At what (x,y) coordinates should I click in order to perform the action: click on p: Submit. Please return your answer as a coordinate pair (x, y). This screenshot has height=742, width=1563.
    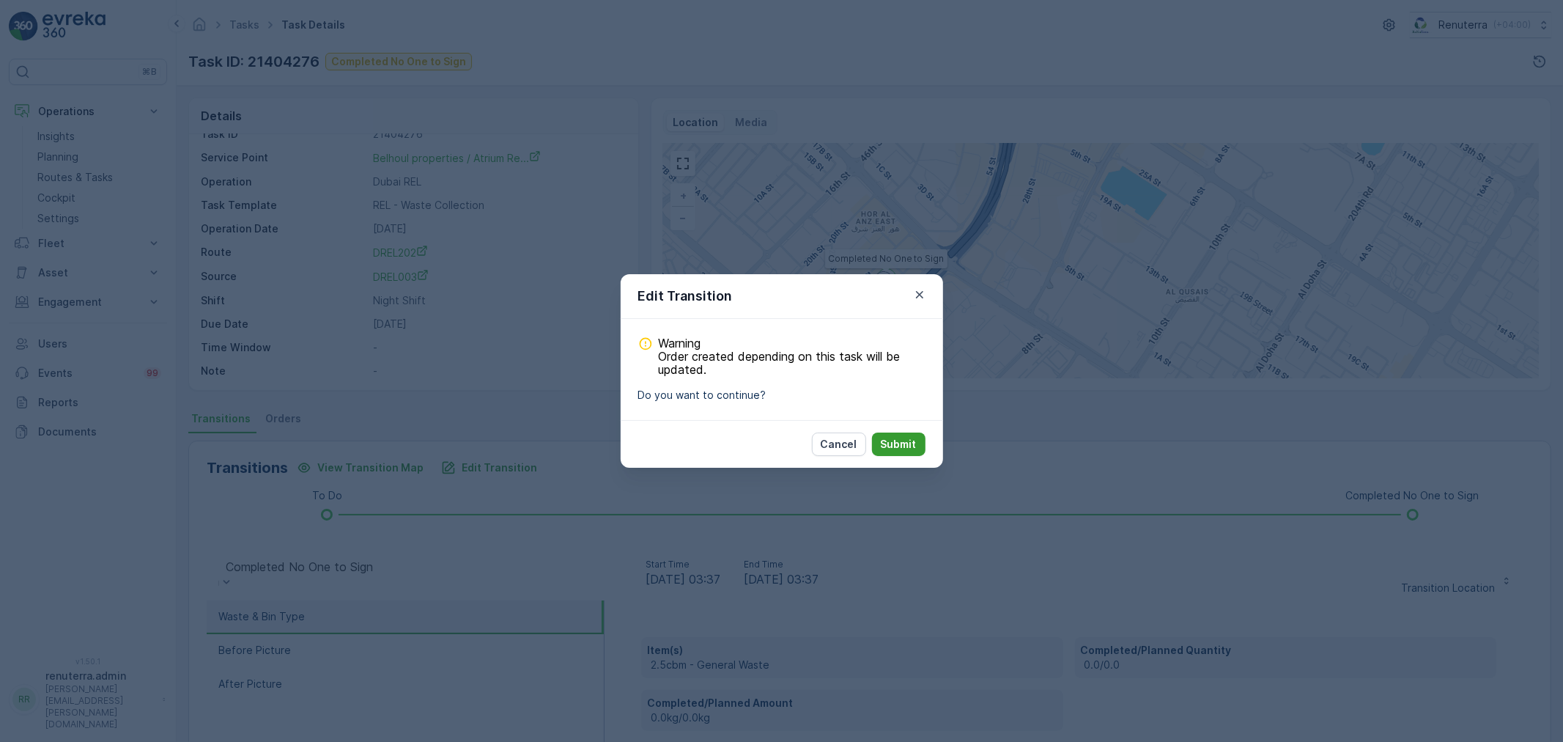
    Looking at the image, I should click on (899, 444).